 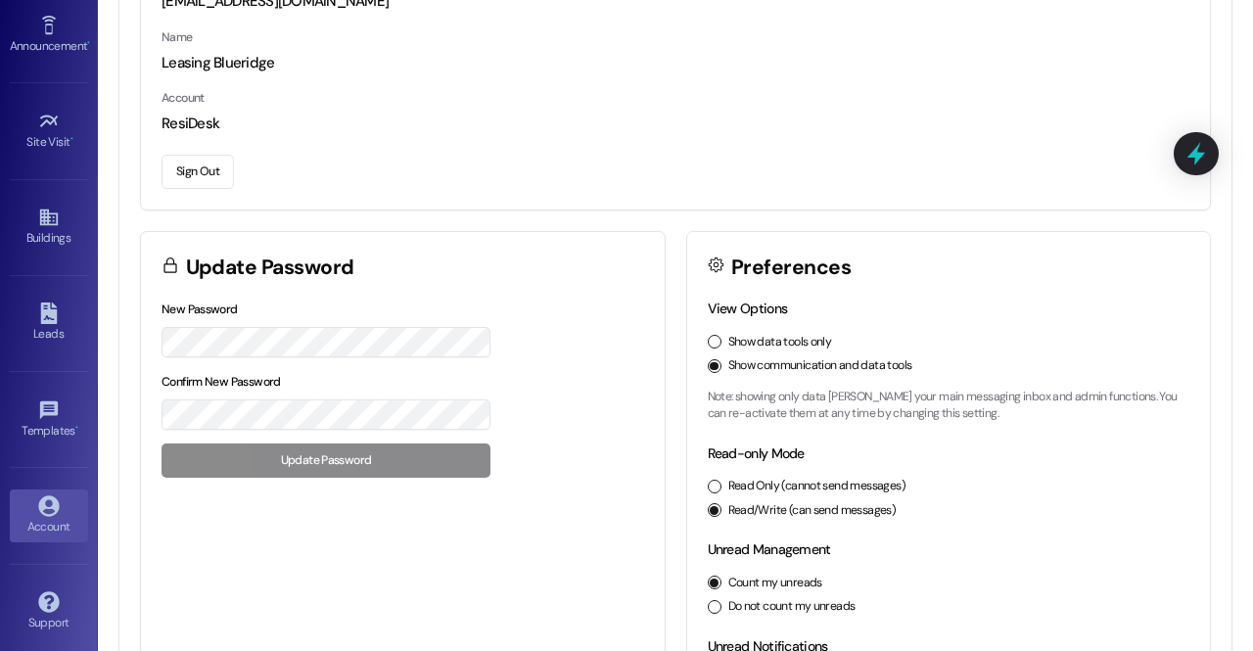 I want to click on label: Read-only Mode, so click(x=756, y=453).